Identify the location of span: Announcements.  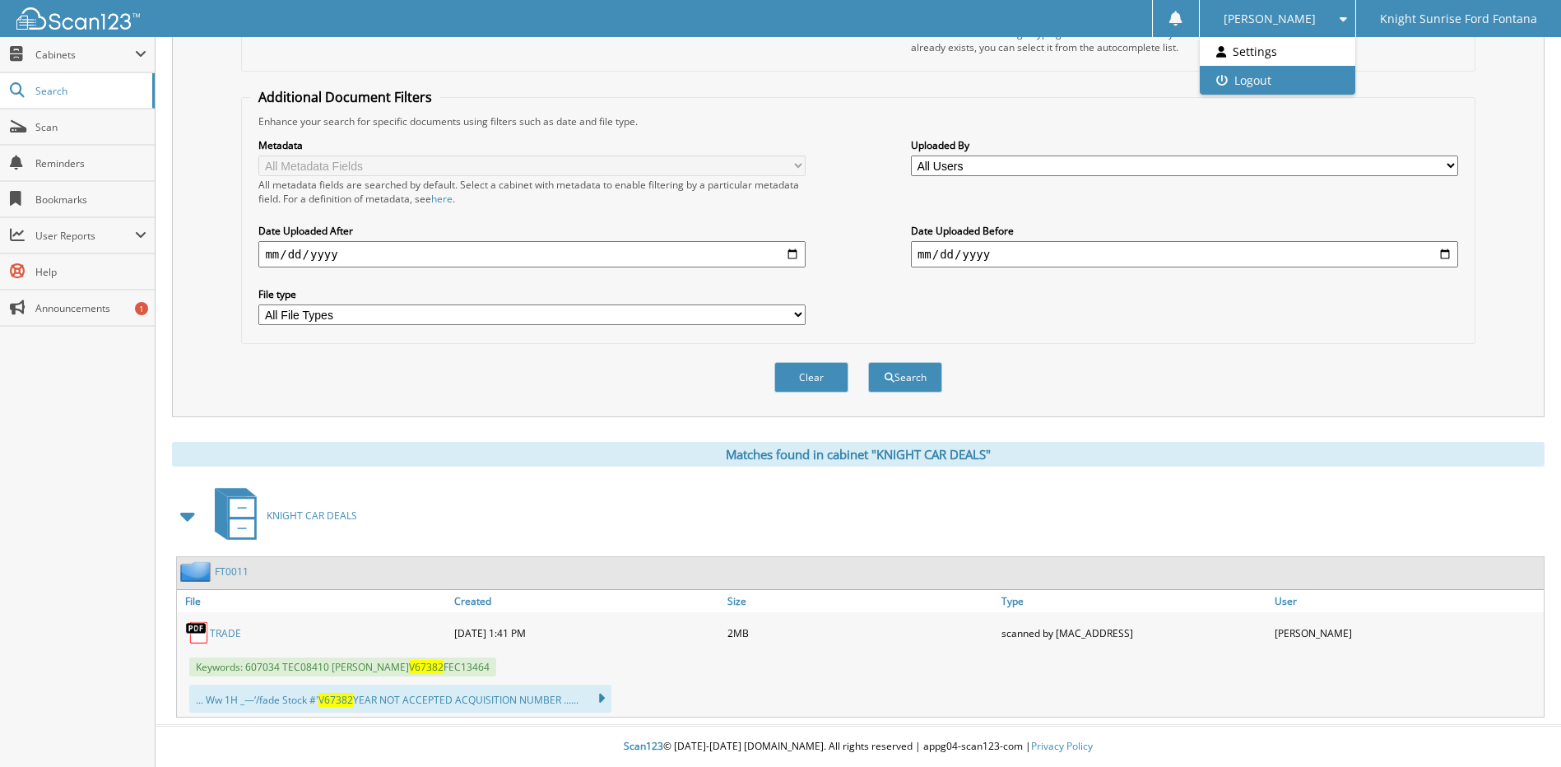
(91, 308).